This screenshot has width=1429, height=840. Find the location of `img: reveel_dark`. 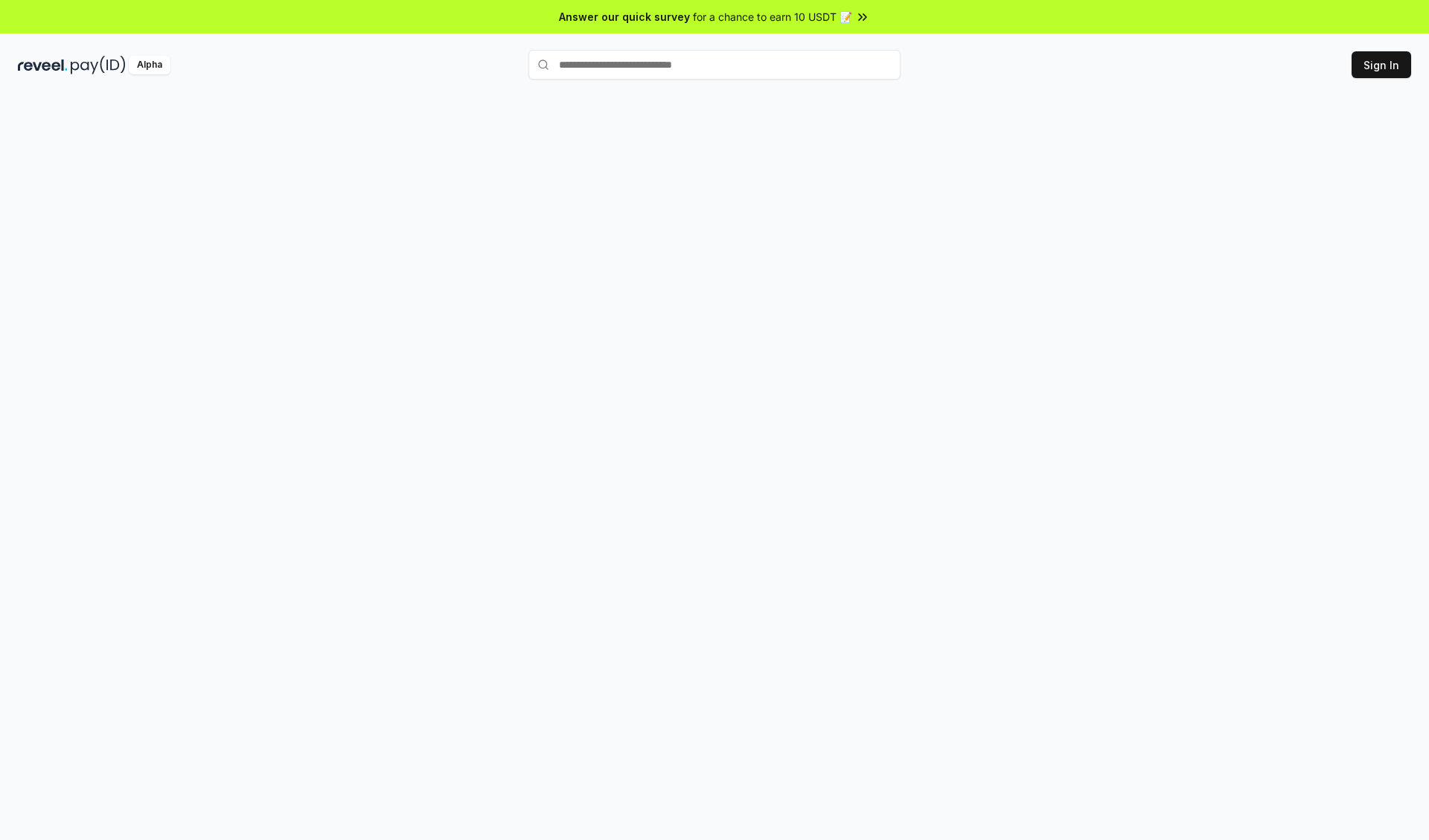

img: reveel_dark is located at coordinates (42, 64).